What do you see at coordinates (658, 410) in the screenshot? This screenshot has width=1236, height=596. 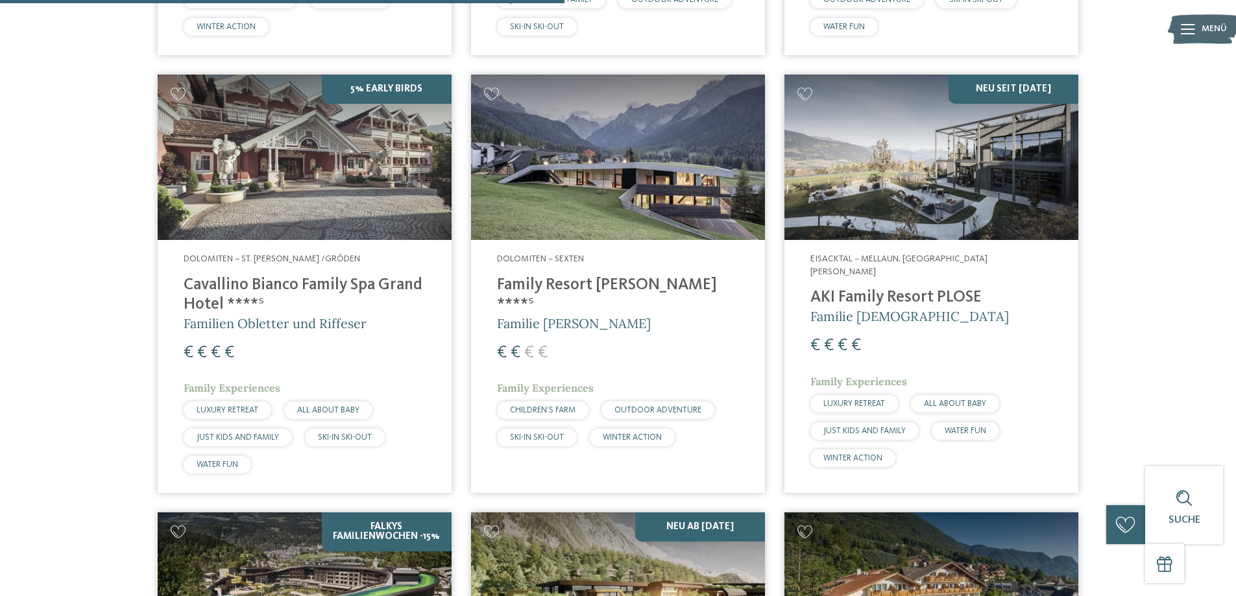 I see `span: OUTDOOR ADVENTURE` at bounding box center [658, 410].